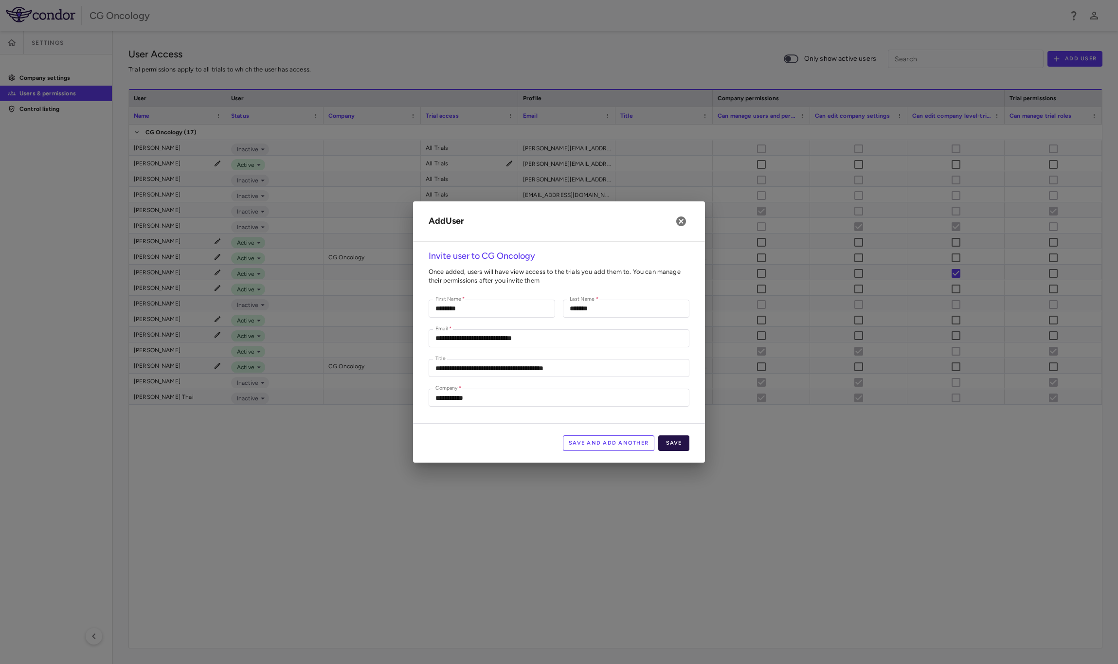 The height and width of the screenshot is (664, 1118). What do you see at coordinates (446, 221) in the screenshot?
I see `h6: Add User` at bounding box center [446, 221].